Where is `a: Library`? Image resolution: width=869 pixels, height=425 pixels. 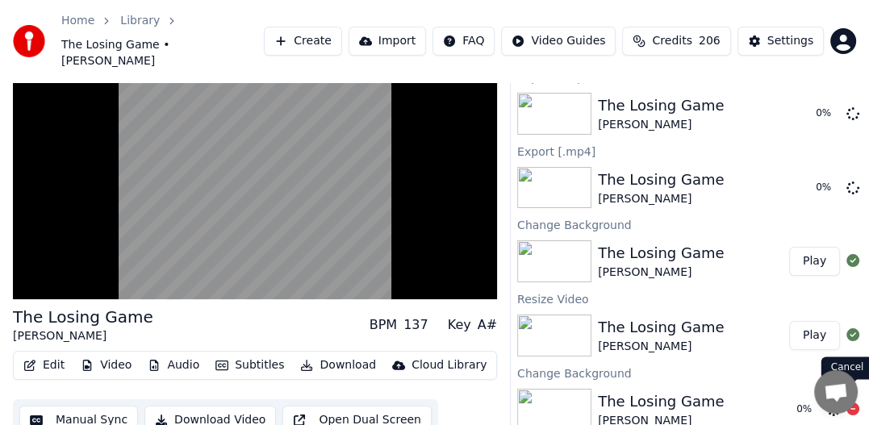 a: Library is located at coordinates (140, 21).